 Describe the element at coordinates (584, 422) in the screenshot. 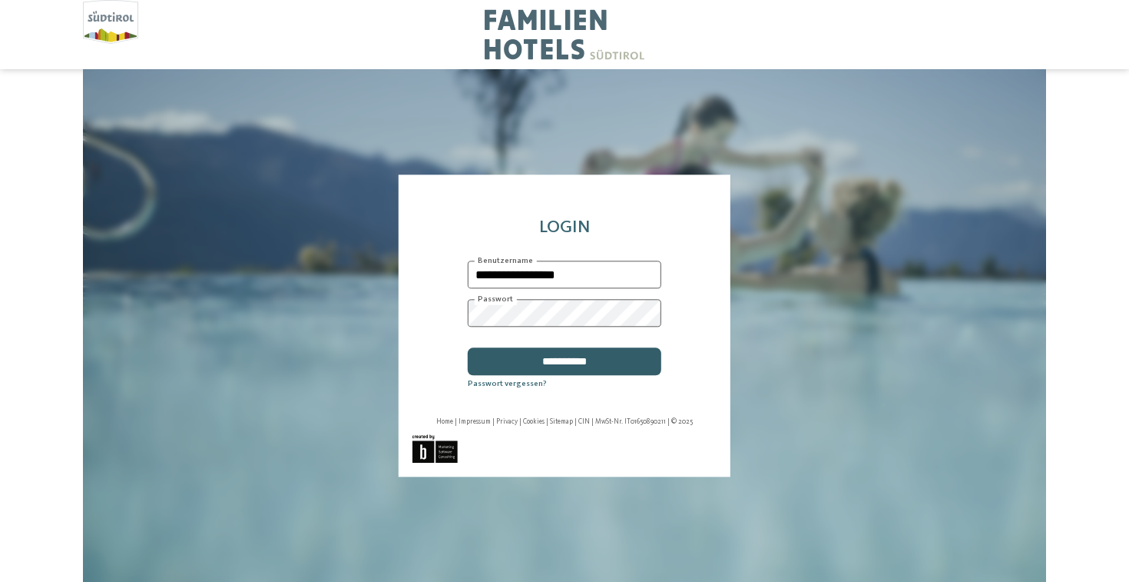

I see `a: CIN` at that location.